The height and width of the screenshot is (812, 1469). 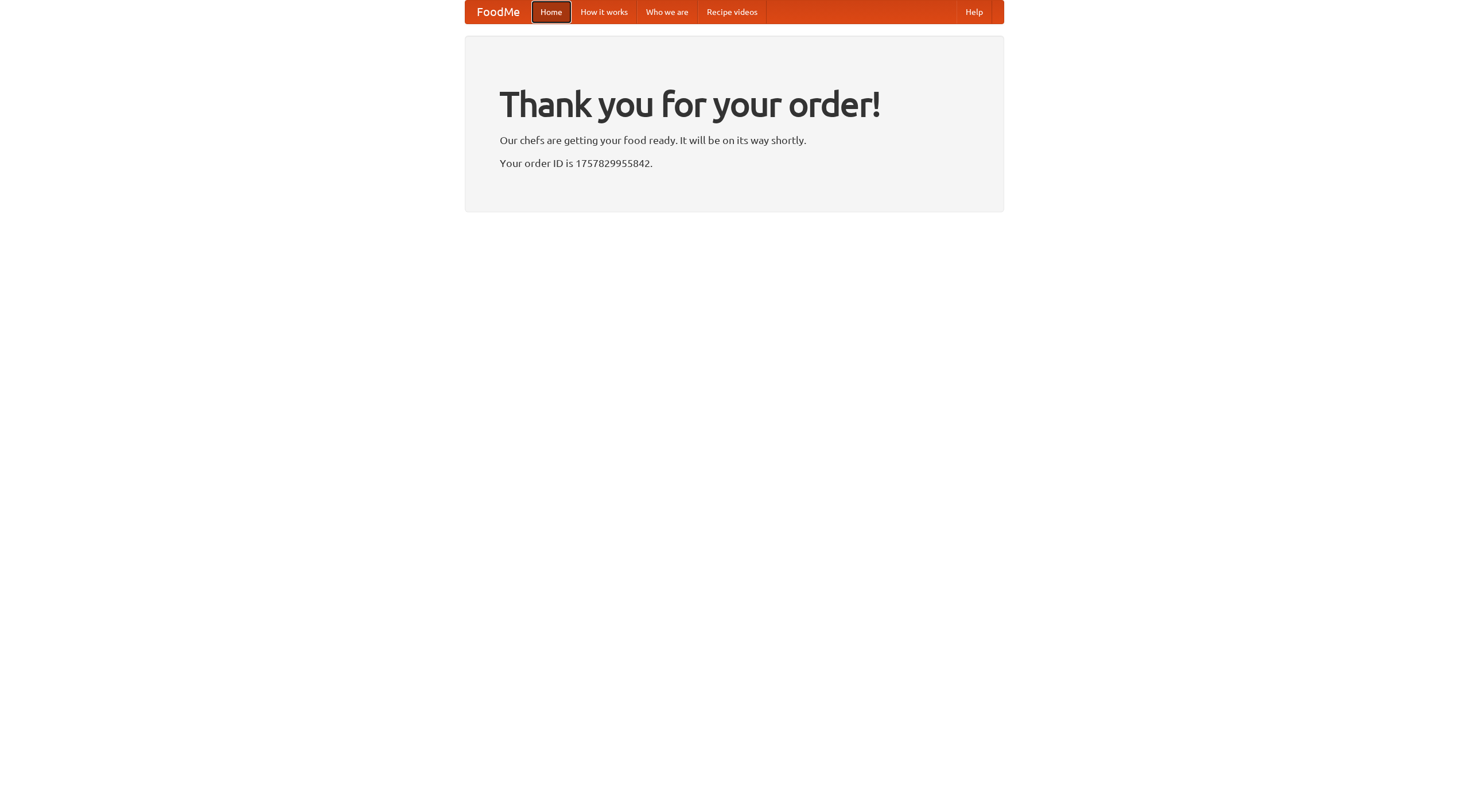 I want to click on p: Our chefs are getting your food ready. It will be on its way shortly., so click(x=734, y=140).